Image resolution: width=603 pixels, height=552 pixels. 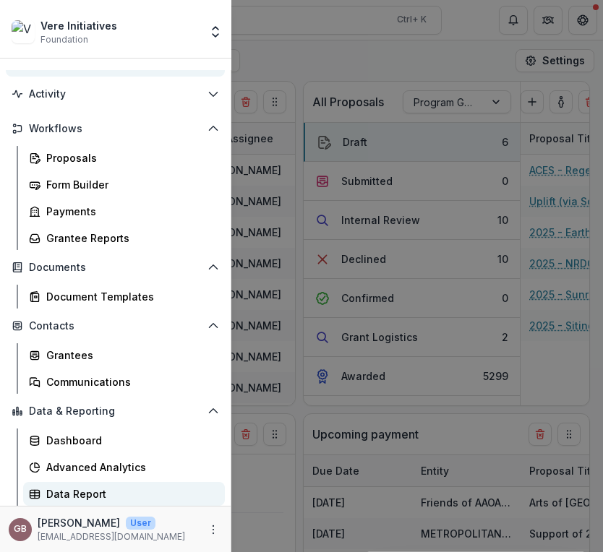 What do you see at coordinates (124, 382) in the screenshot?
I see `a: Communications` at bounding box center [124, 382].